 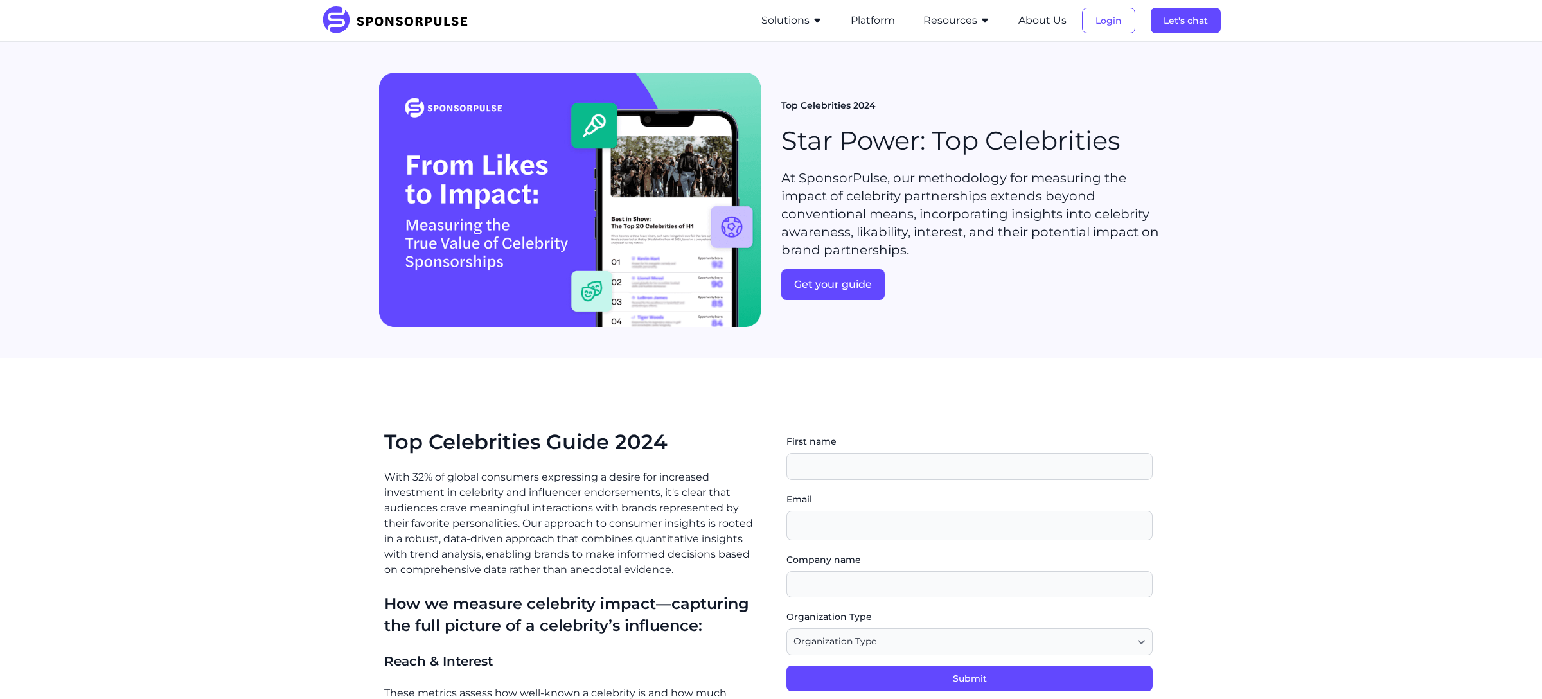 I want to click on label: Organization Type, so click(x=970, y=617).